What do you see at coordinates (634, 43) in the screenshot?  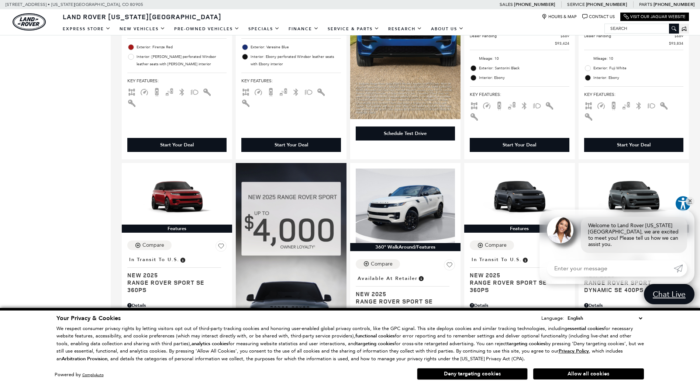 I see `a: $93,834` at bounding box center [634, 43].